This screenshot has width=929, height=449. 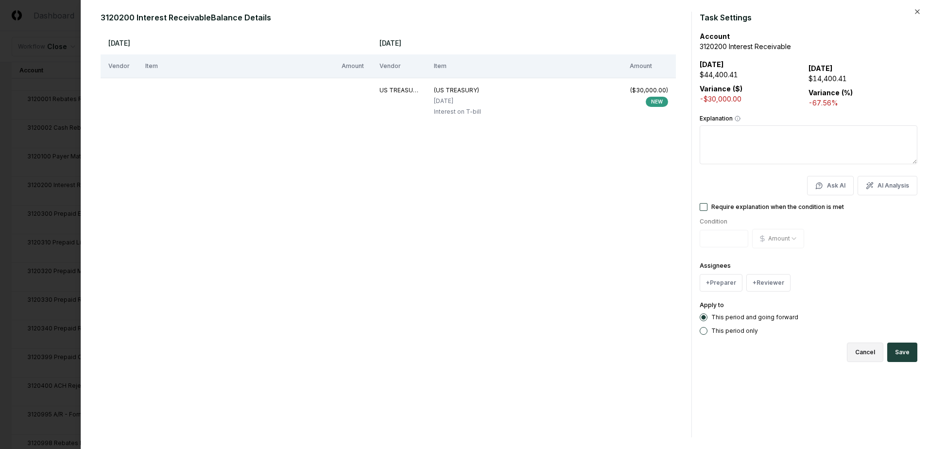 What do you see at coordinates (809, 17) in the screenshot?
I see `h2: Task Settings` at bounding box center [809, 17].